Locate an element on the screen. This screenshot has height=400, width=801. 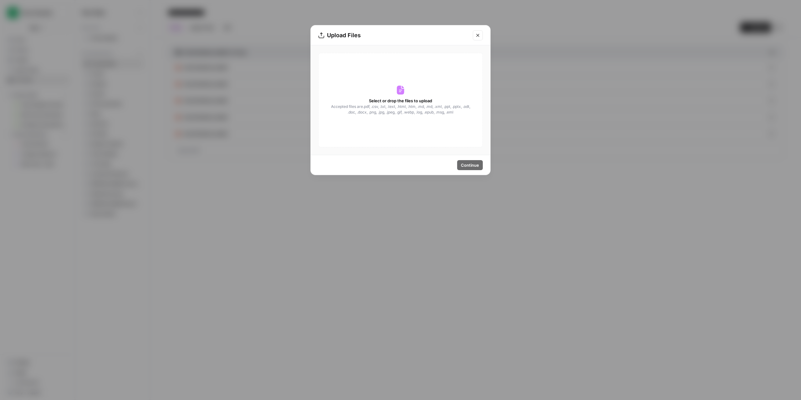
button: Continue is located at coordinates (470, 165).